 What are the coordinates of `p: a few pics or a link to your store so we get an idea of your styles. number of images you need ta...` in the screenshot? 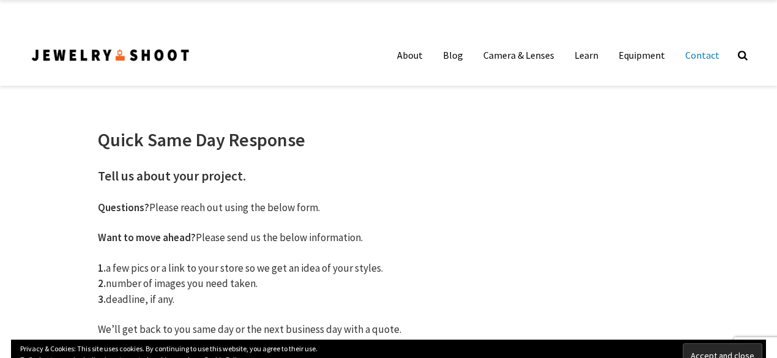 It's located at (388, 284).